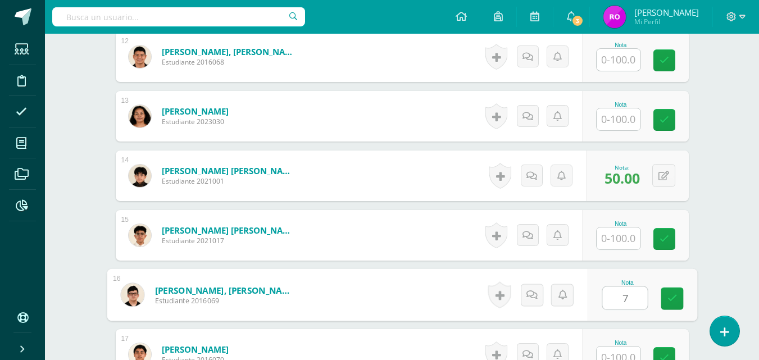 Image resolution: width=759 pixels, height=360 pixels. Describe the element at coordinates (140, 176) in the screenshot. I see `img: df962ed01f737edf80b9344964ad4743.png` at that location.